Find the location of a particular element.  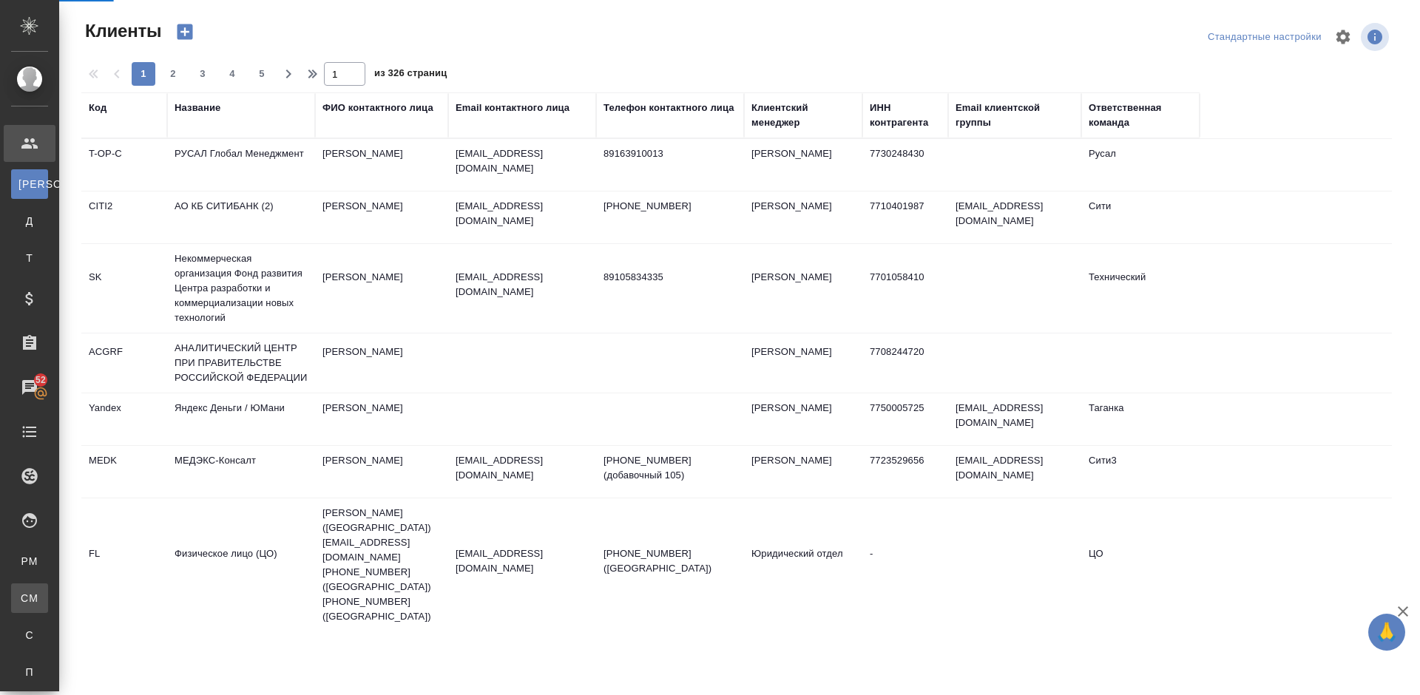

button: 5 is located at coordinates (262, 74).